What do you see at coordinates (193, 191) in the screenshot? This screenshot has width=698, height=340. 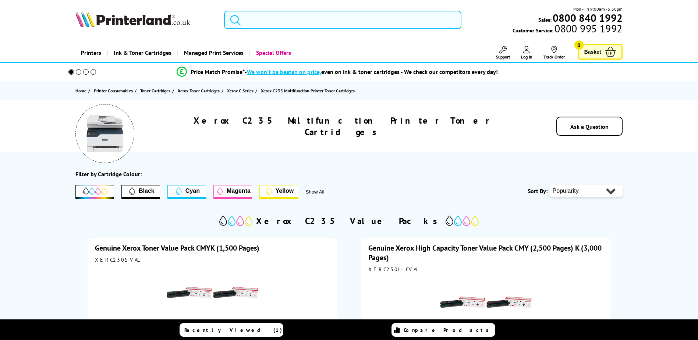 I see `span: Cyan` at bounding box center [193, 191].